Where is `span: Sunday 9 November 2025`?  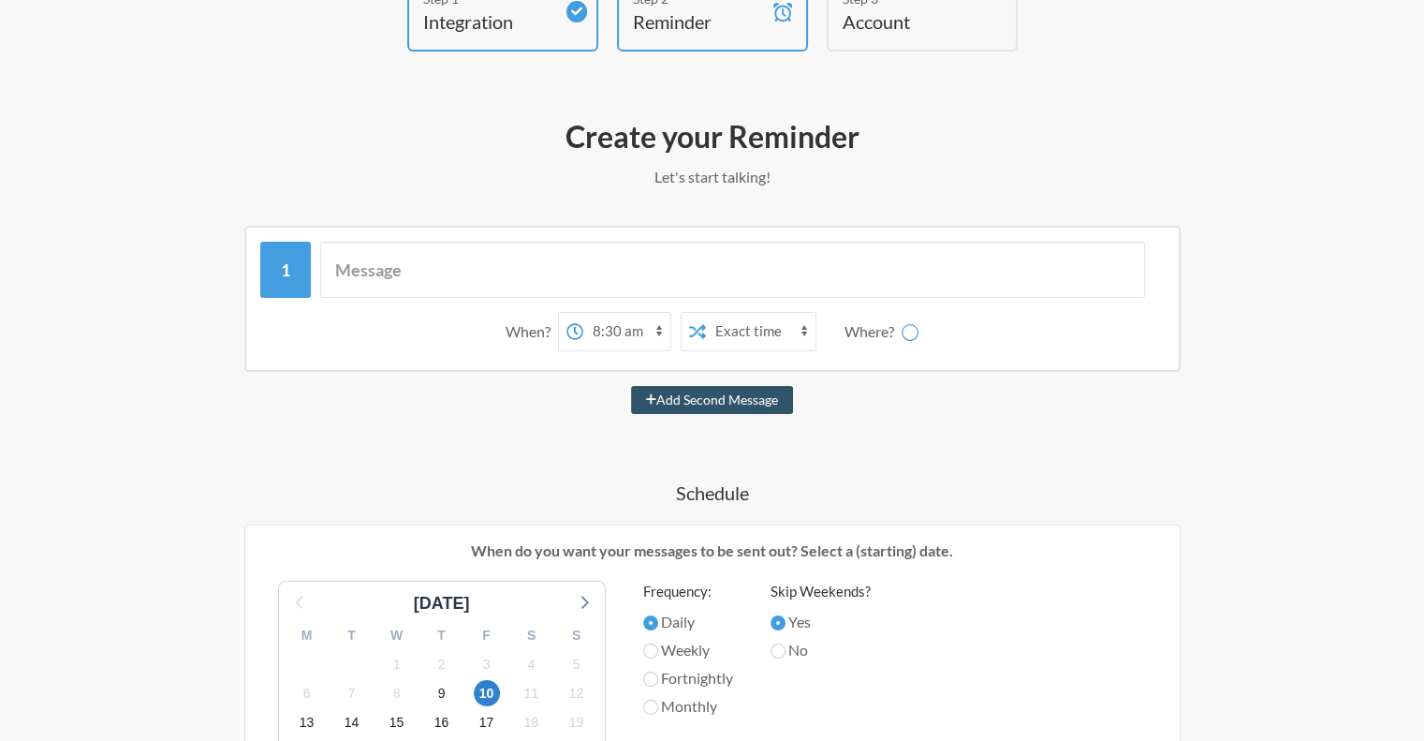
span: Sunday 9 November 2025 is located at coordinates (442, 693).